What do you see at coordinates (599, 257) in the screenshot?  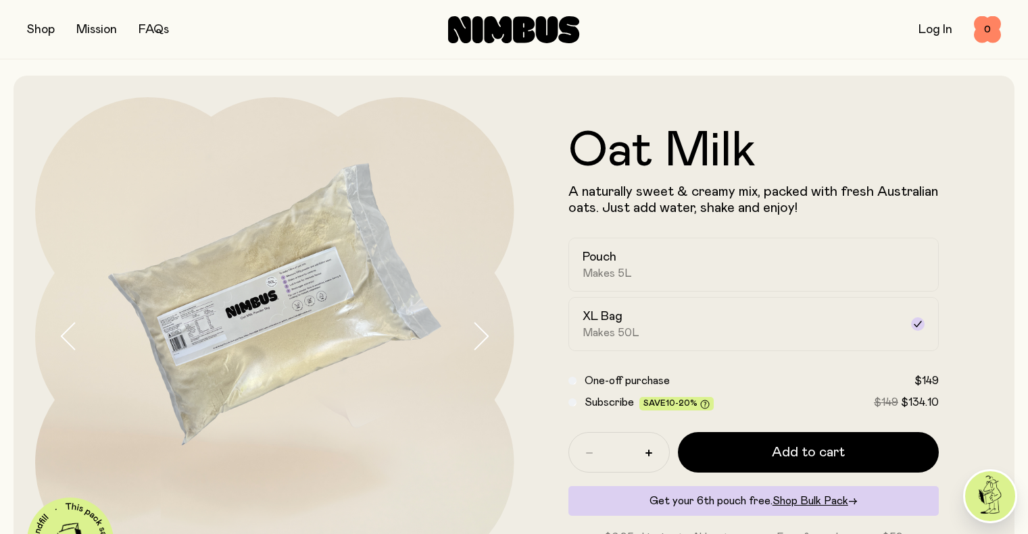 I see `h2: Pouch` at bounding box center [599, 257].